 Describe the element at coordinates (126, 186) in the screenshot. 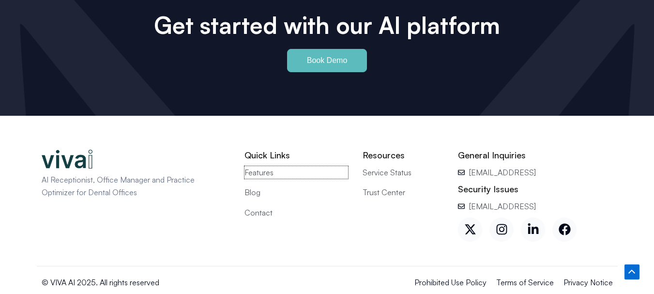

I see `p: AI Receptionist, Office Manager and Practice Optimizer for Dental Offices` at that location.